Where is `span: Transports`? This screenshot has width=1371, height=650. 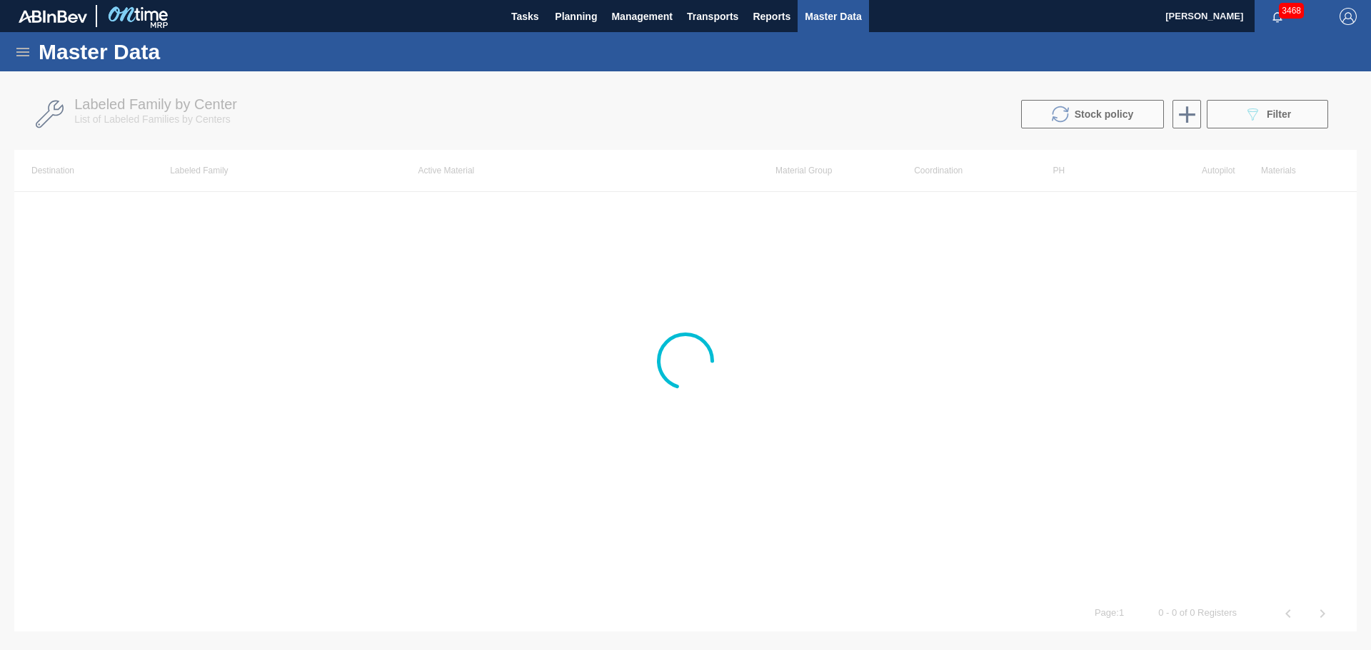
span: Transports is located at coordinates (713, 16).